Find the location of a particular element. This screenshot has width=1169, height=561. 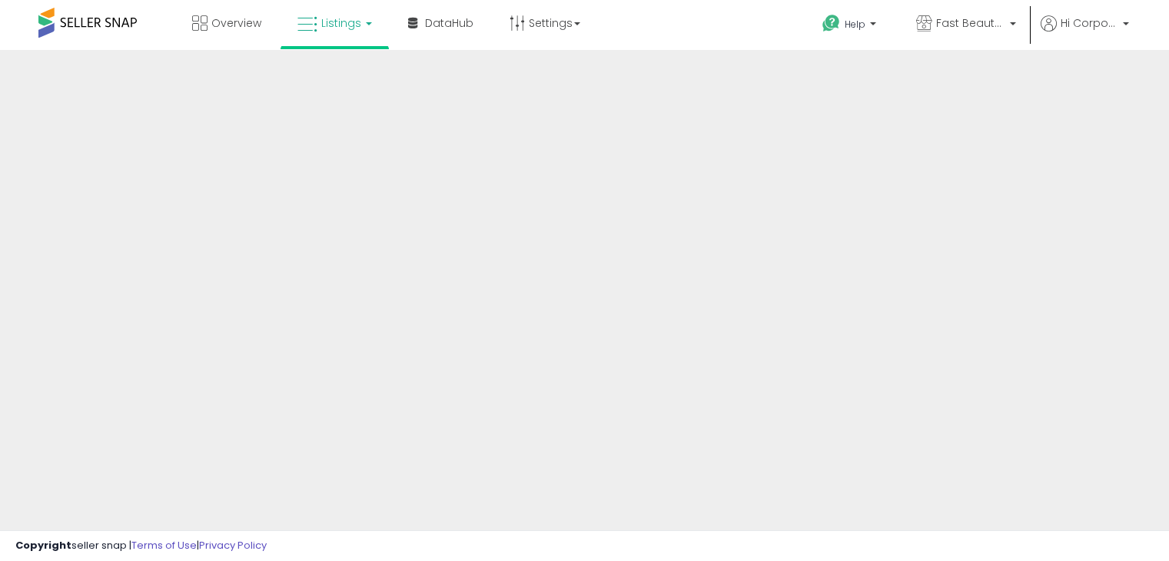

a: Privacy Policy is located at coordinates (233, 545).